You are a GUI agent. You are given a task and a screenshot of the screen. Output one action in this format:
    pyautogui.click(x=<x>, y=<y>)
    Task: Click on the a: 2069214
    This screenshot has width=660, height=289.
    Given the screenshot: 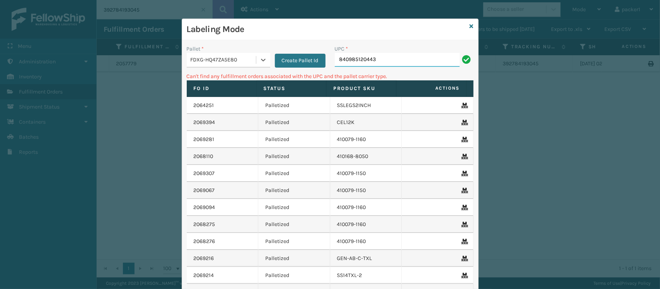 What is the action you would take?
    pyautogui.click(x=204, y=276)
    